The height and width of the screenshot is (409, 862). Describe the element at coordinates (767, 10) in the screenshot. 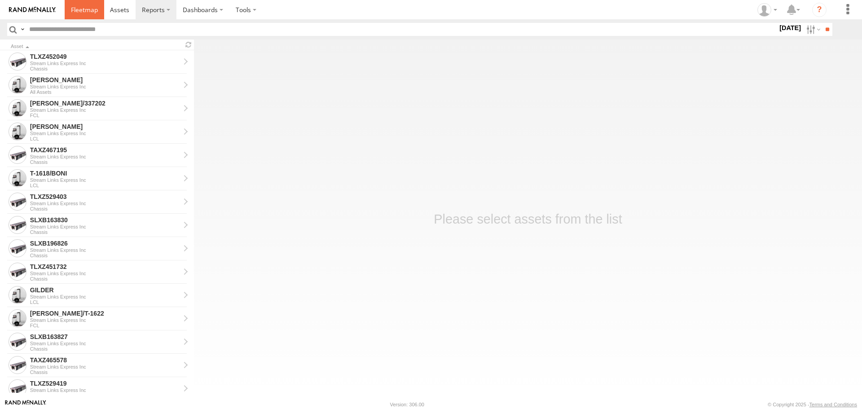

I see `div: Randy West` at that location.